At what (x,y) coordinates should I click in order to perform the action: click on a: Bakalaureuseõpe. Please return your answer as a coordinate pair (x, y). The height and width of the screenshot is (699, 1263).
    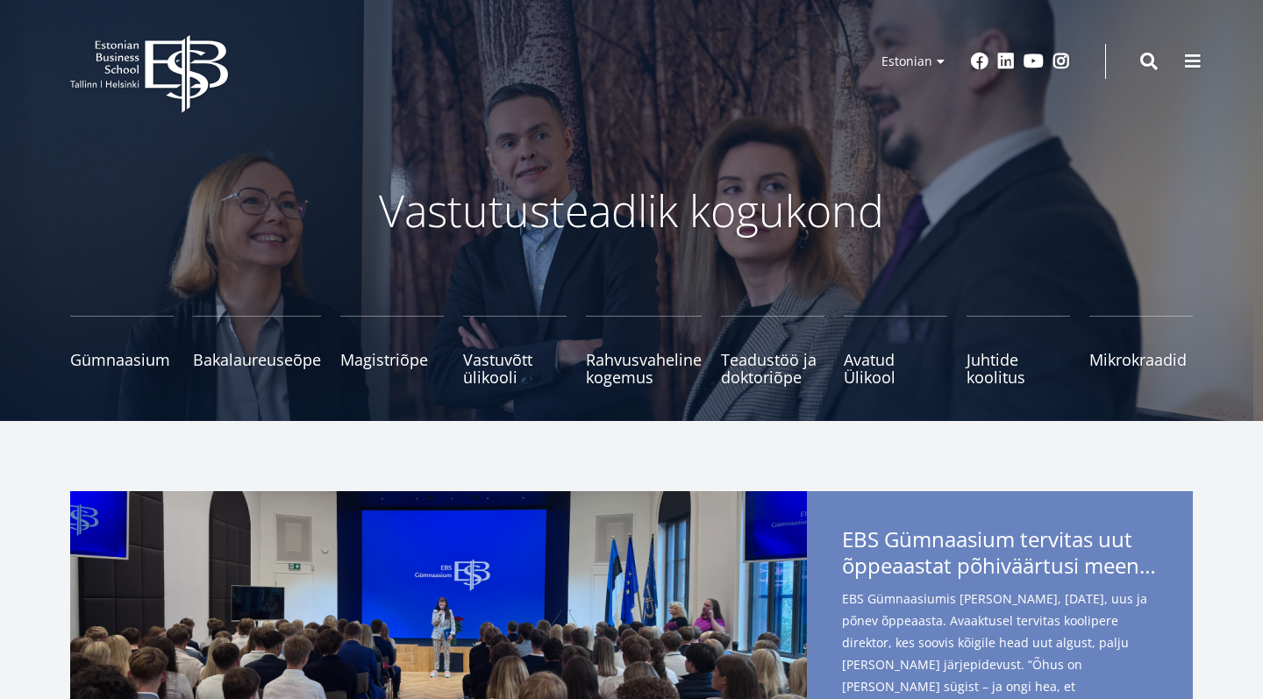
    Looking at the image, I should click on (257, 351).